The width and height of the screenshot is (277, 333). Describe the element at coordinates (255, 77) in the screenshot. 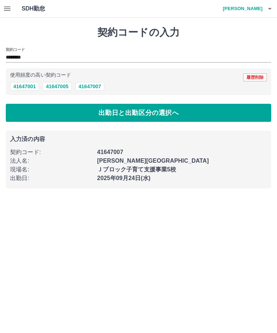

I see `button: 履歴削除` at that location.